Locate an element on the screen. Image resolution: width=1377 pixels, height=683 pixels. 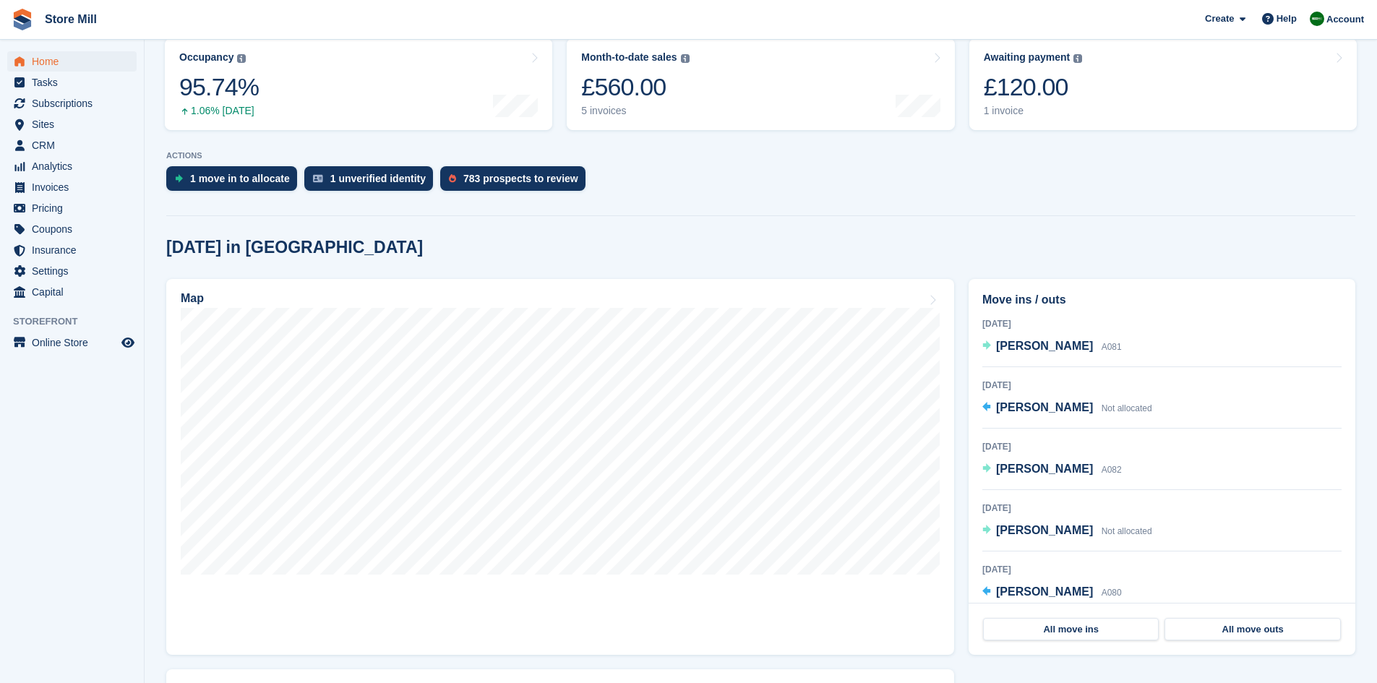
div: 783 prospects to review is located at coordinates (520, 179).